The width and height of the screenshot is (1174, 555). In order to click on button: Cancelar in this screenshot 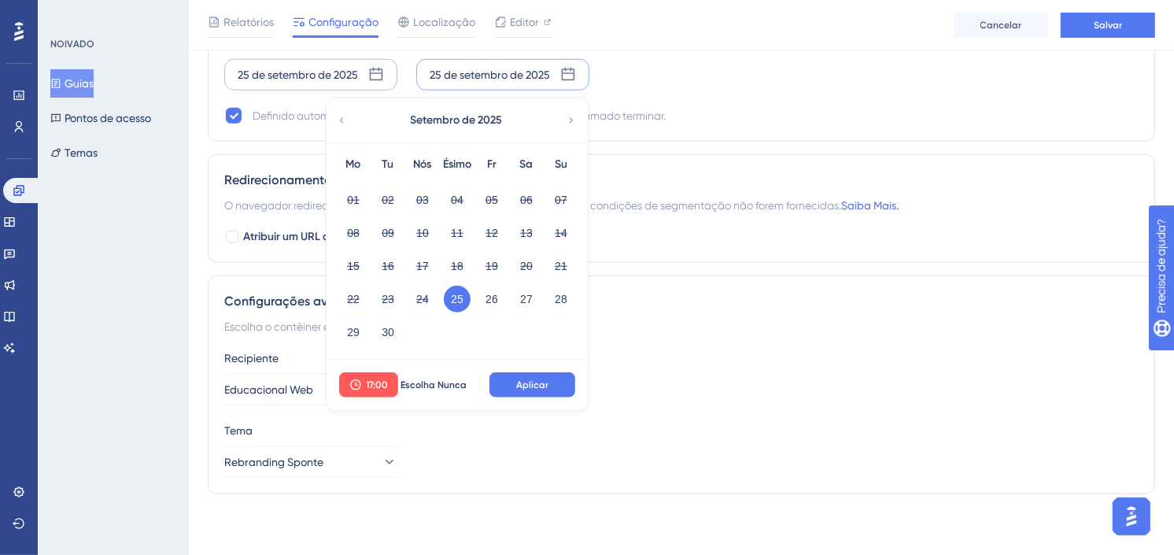, I will do `click(1001, 25)`.